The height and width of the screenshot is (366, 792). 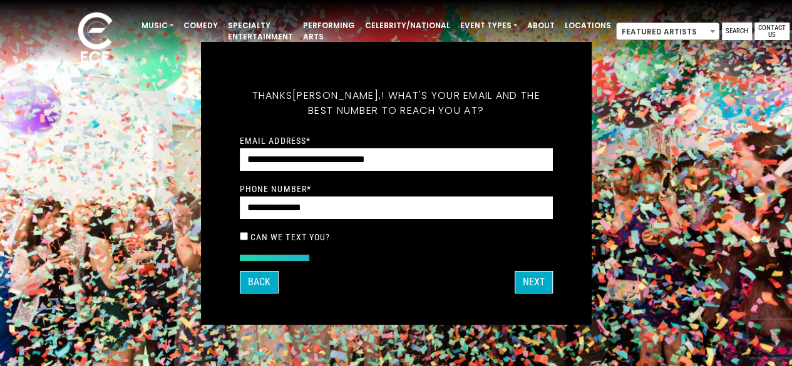 What do you see at coordinates (588, 26) in the screenshot?
I see `a: Locations` at bounding box center [588, 26].